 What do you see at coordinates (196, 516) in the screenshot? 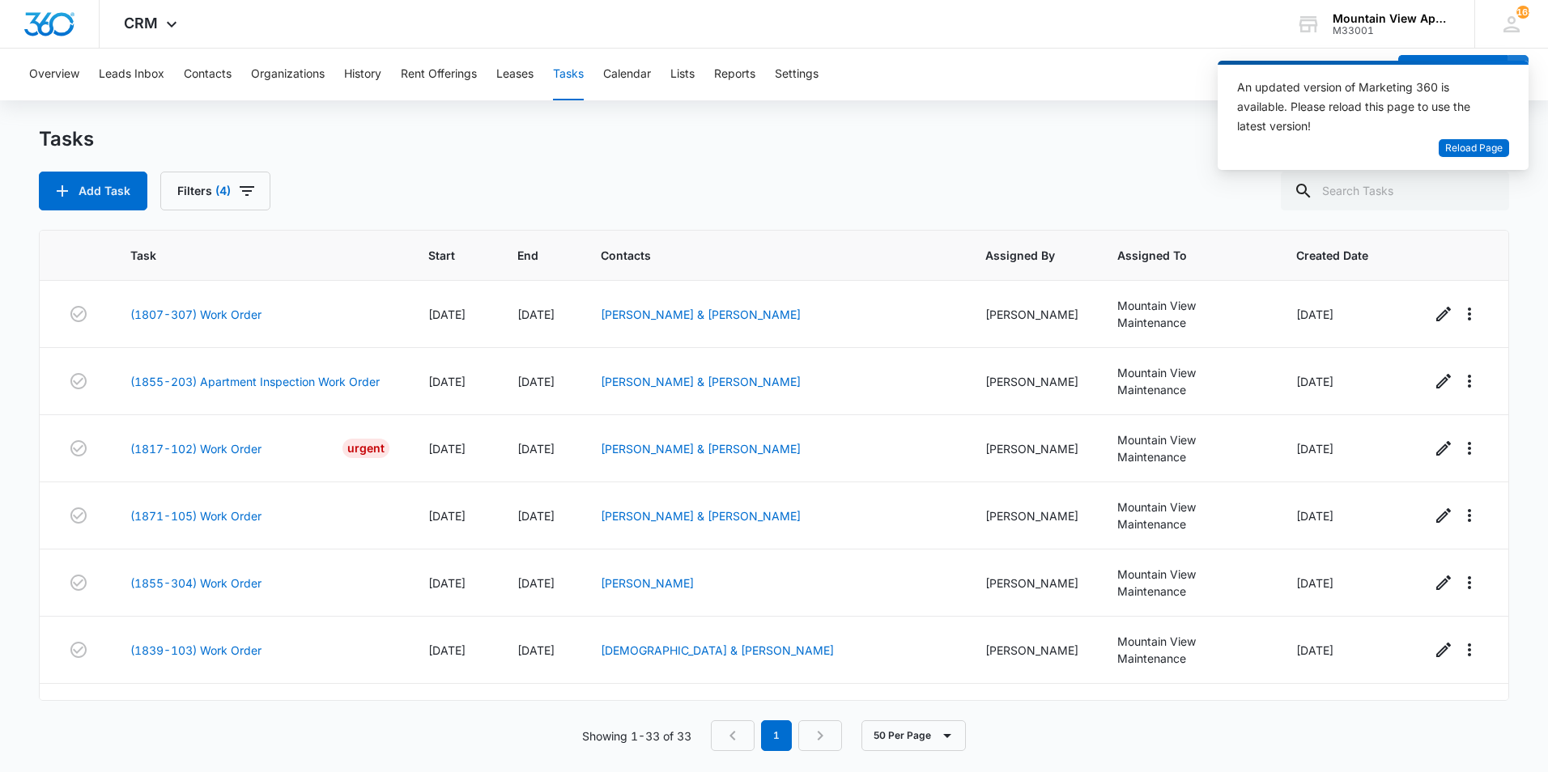
I see `a: (1871-105) Work Order` at bounding box center [196, 516].